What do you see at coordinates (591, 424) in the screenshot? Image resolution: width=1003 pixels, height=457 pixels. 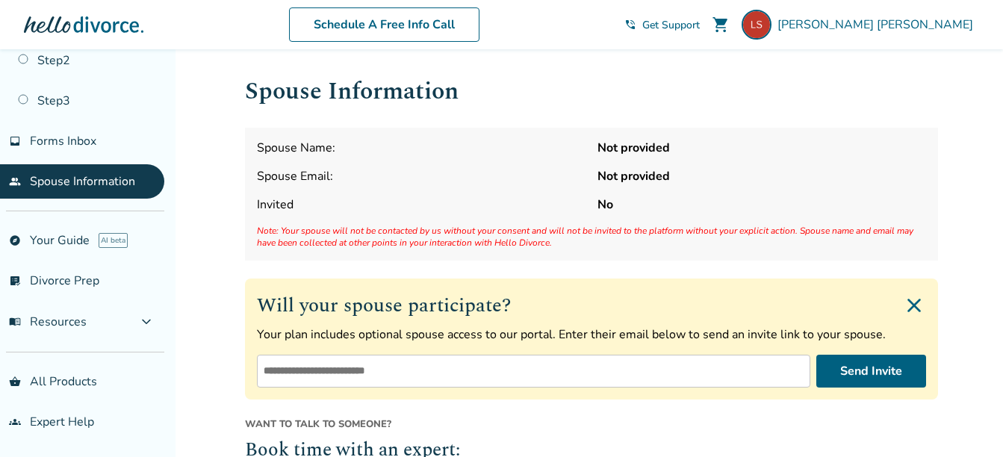 I see `span: Want to talk to someone?` at bounding box center [591, 424].